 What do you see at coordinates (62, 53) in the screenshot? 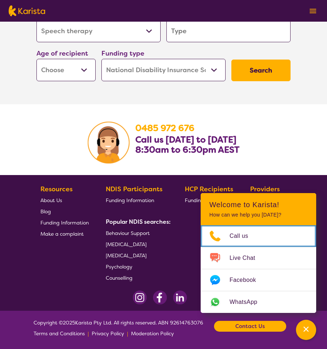
I see `label: Age of recipient` at bounding box center [62, 53].